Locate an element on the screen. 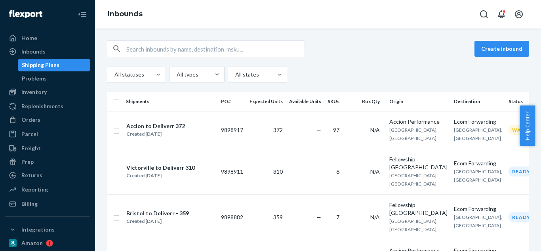  input: All types is located at coordinates (176, 74).